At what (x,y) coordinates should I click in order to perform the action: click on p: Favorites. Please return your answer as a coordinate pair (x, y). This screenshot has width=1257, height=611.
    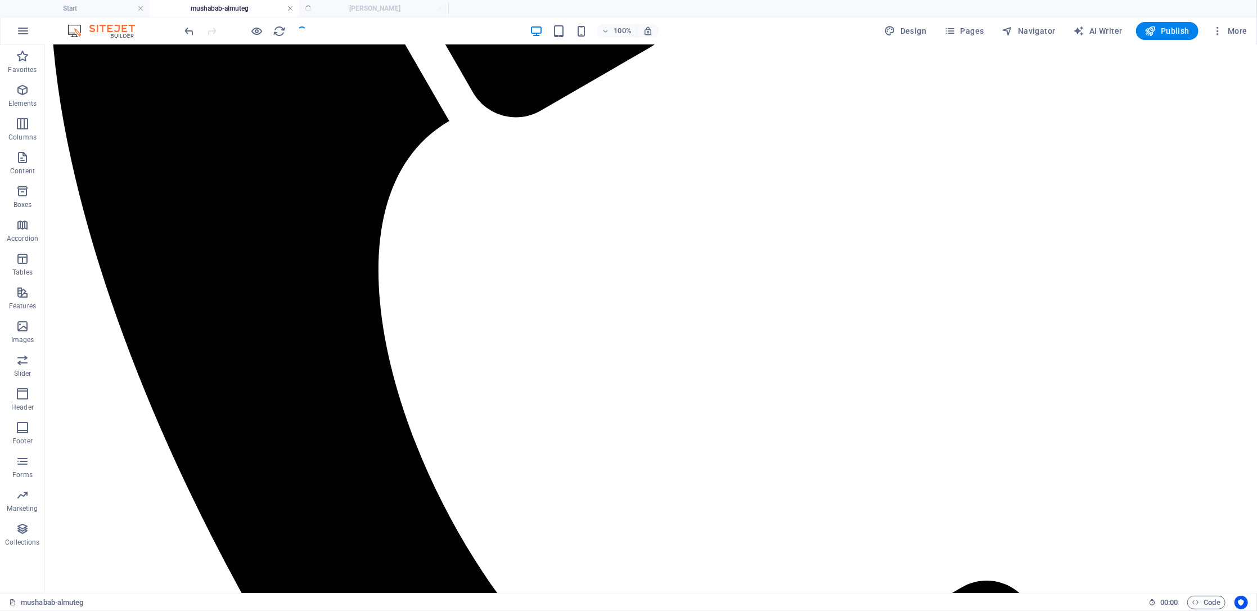
    Looking at the image, I should click on (22, 70).